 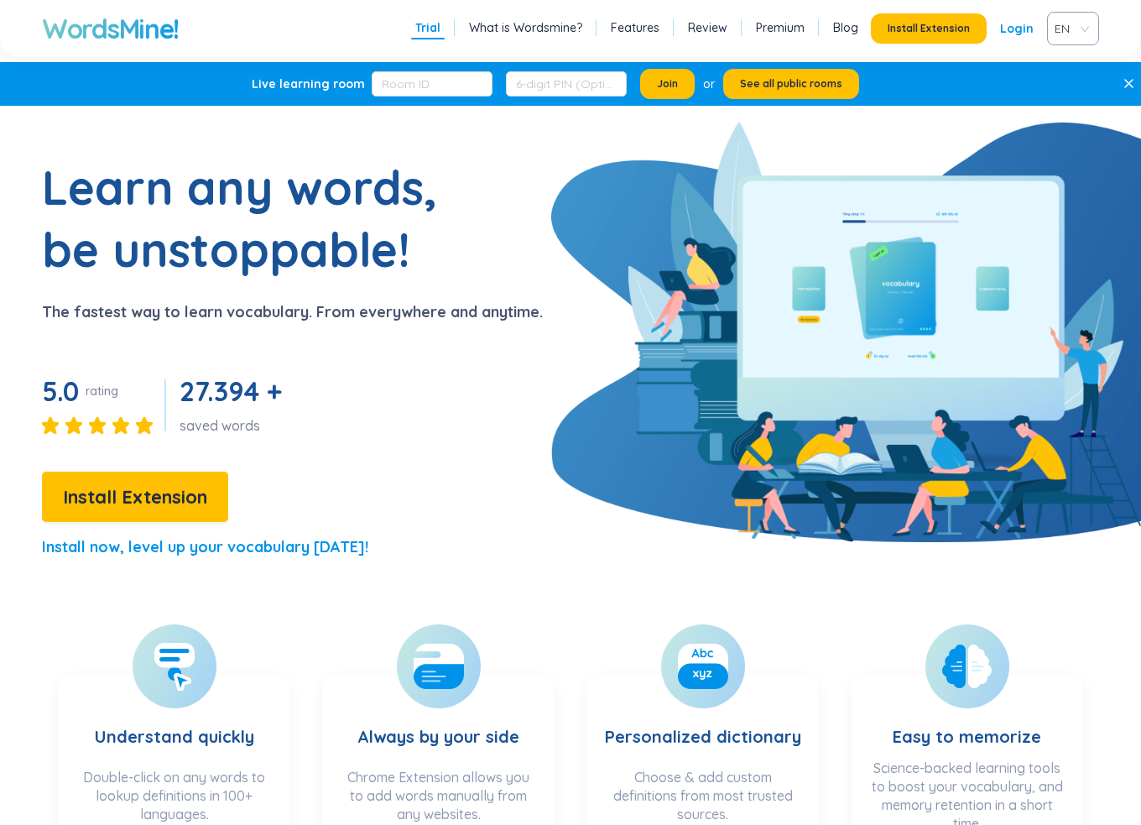 What do you see at coordinates (667, 84) in the screenshot?
I see `span: Join` at bounding box center [667, 84].